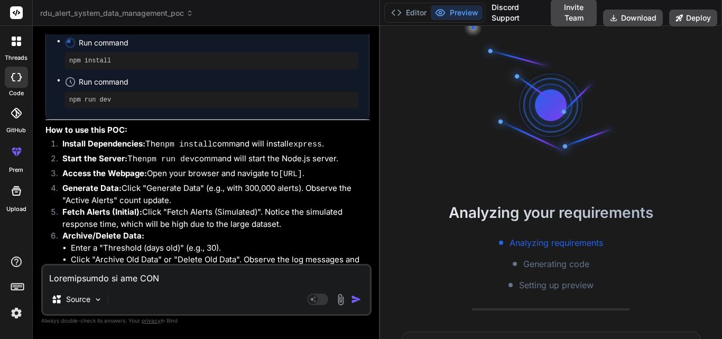  I want to click on li: The command will start the Node.js server., so click(212, 160).